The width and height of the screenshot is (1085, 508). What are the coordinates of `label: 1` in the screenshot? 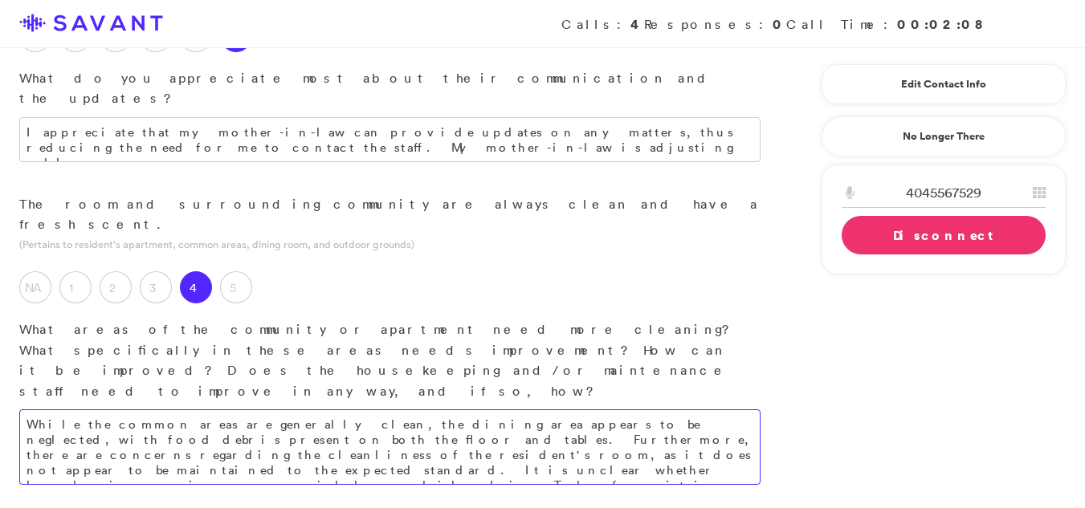 It's located at (75, 287).